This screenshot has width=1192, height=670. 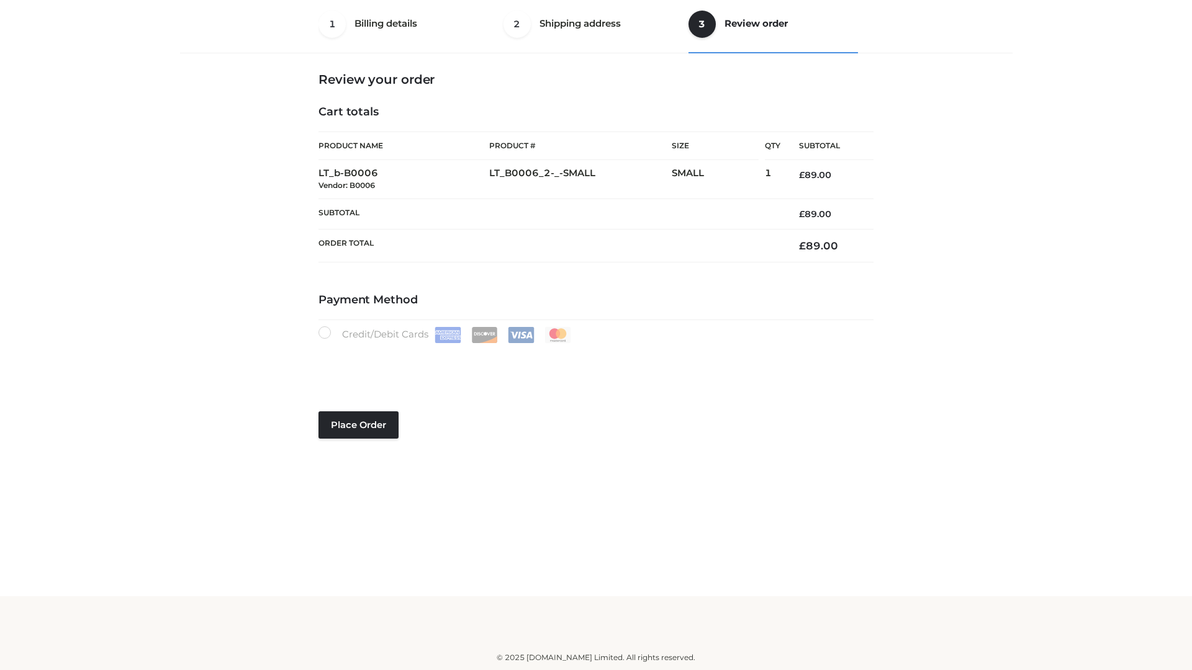 I want to click on img: Mastercard, so click(x=557, y=335).